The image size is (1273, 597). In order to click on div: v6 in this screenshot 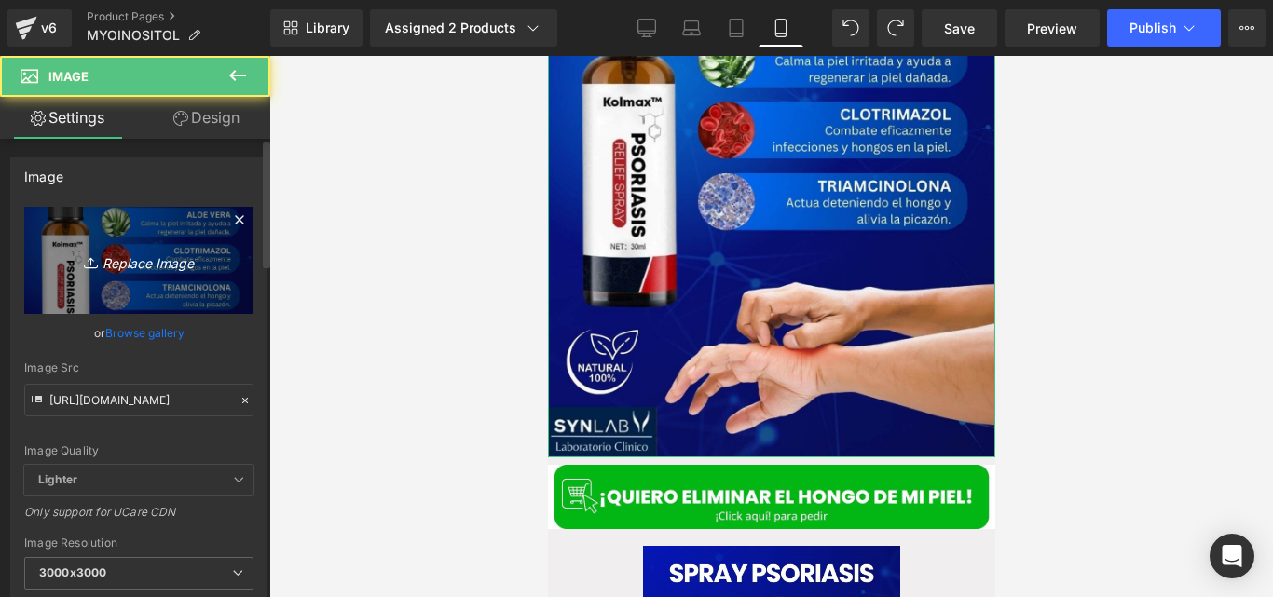, I will do `click(48, 28)`.